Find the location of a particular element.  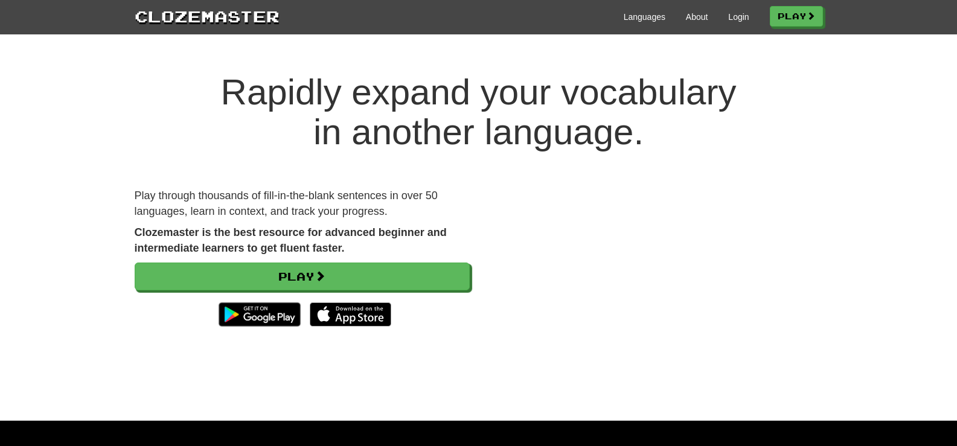

a: Clozemaster is located at coordinates (207, 16).